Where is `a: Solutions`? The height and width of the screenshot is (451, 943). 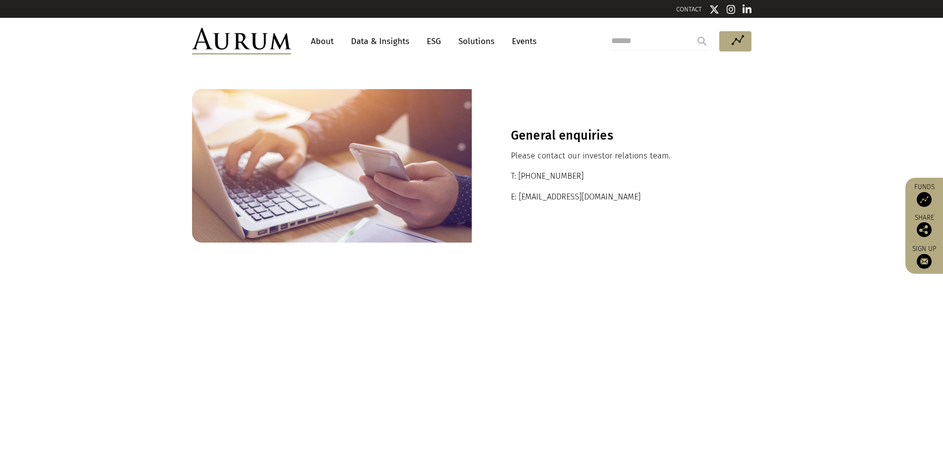
a: Solutions is located at coordinates (476, 41).